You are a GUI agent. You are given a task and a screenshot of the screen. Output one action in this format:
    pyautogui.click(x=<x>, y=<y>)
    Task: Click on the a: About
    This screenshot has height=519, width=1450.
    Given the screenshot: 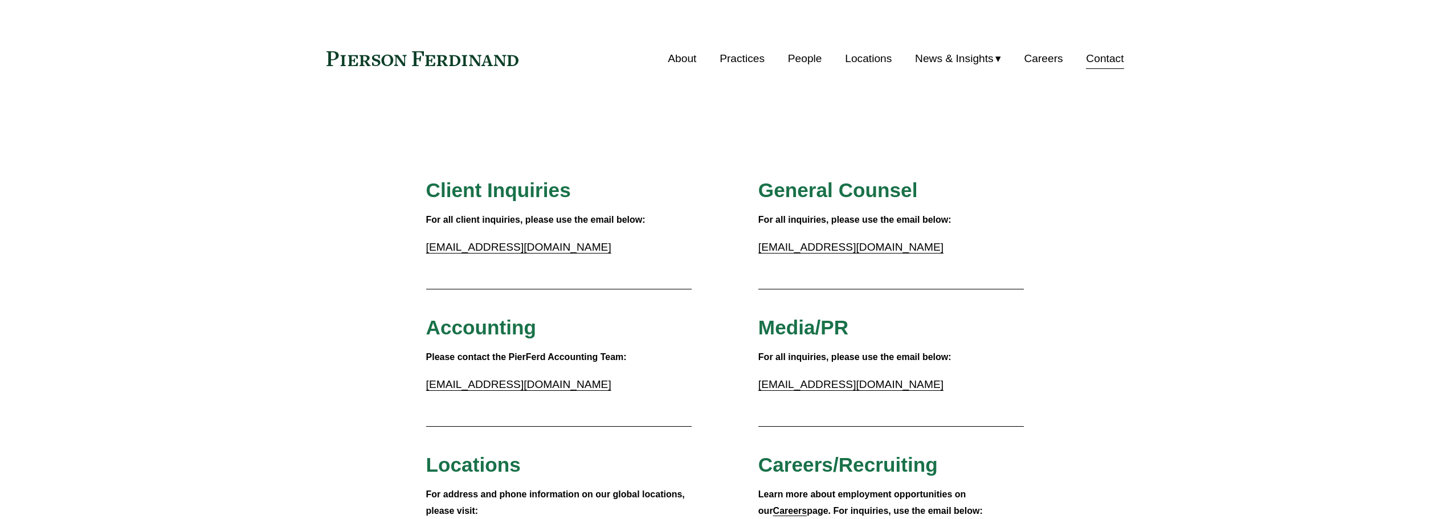 What is the action you would take?
    pyautogui.click(x=682, y=59)
    